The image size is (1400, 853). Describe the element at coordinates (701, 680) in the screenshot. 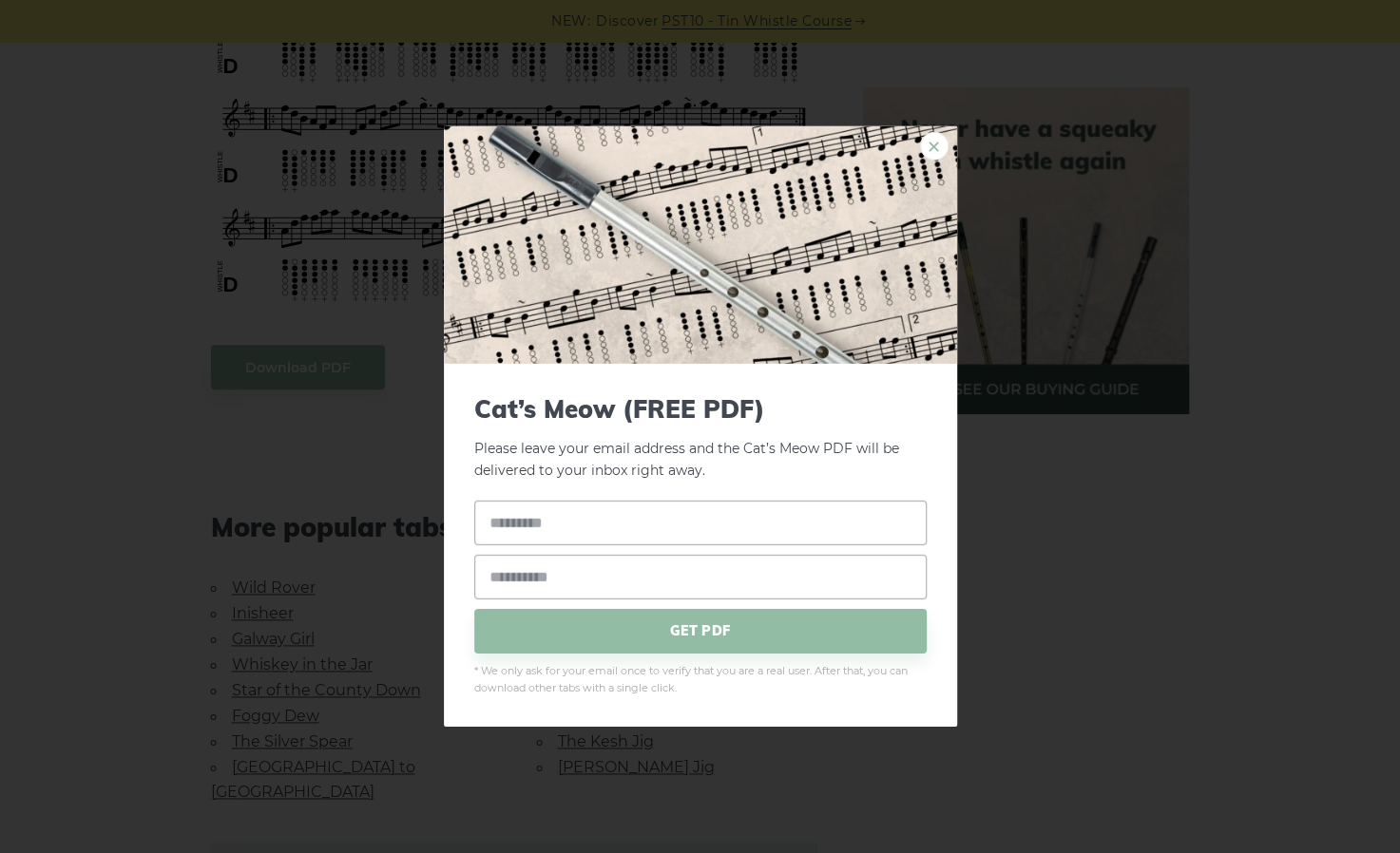

I see `span: * We only ask for your email once to verify that you are a real user. After that, you can downloa...` at that location.